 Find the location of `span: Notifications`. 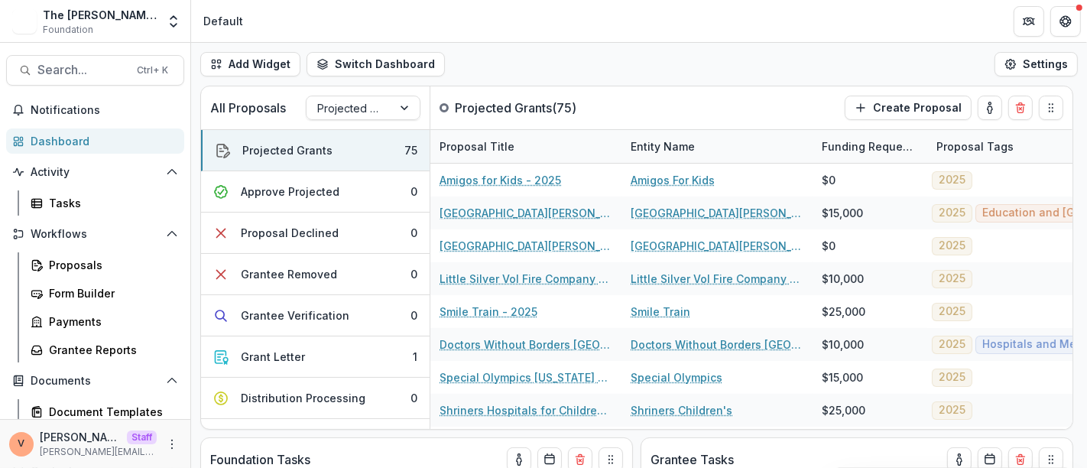

span: Notifications is located at coordinates (104, 110).